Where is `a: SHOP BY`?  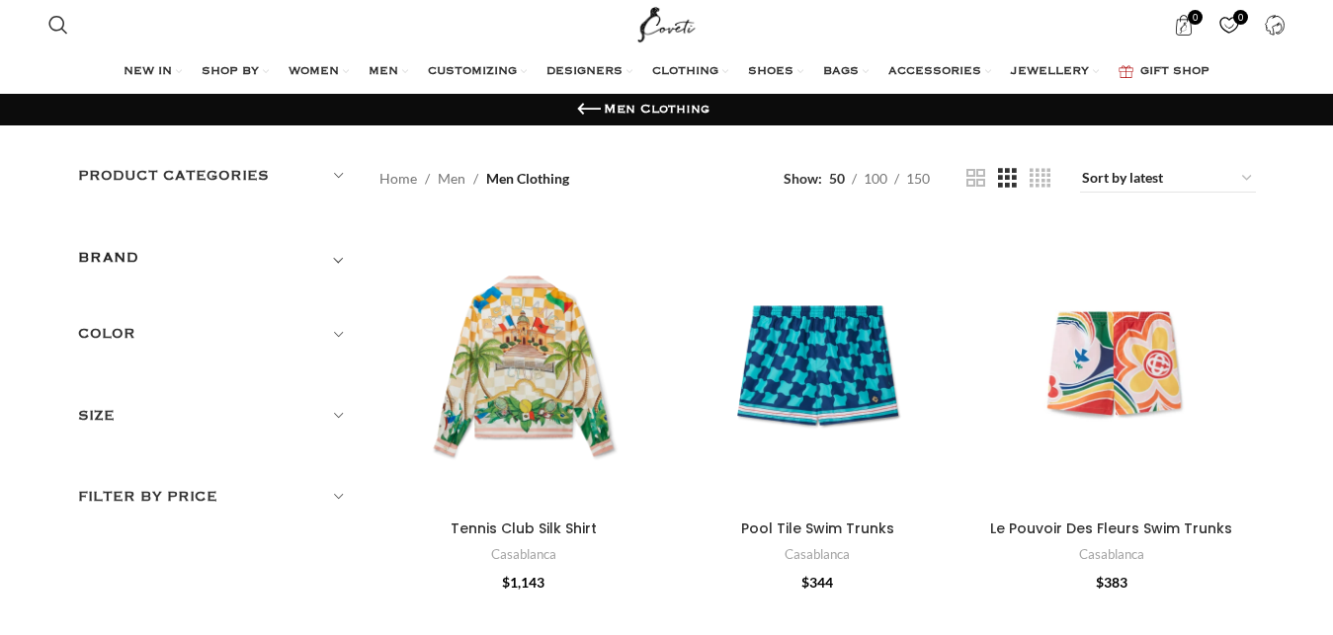
a: SHOP BY is located at coordinates (235, 72).